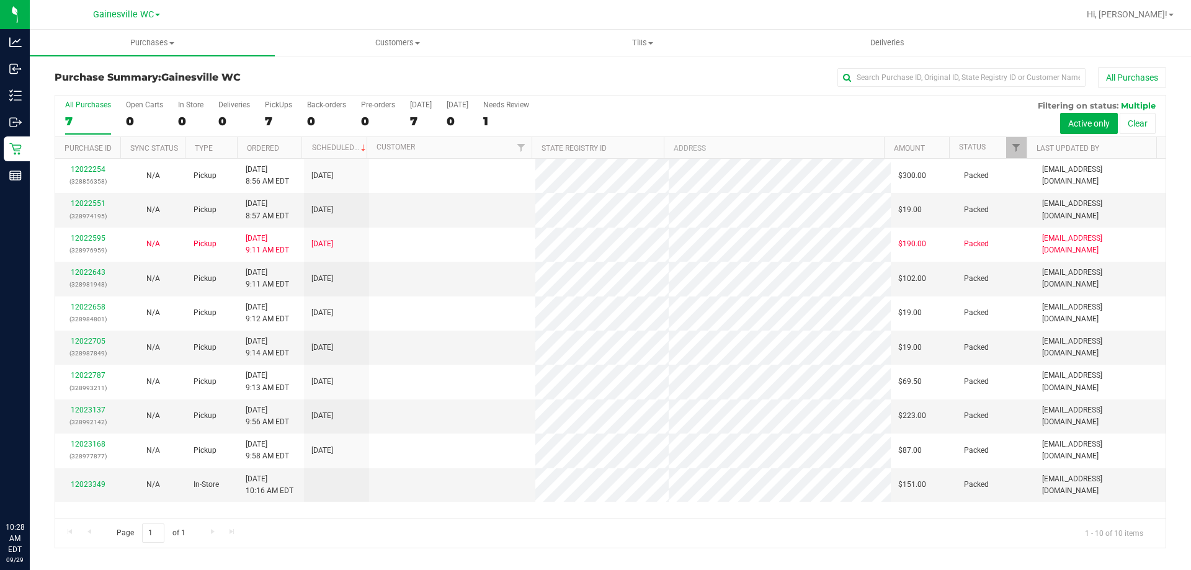  I want to click on p: (328977877), so click(87, 456).